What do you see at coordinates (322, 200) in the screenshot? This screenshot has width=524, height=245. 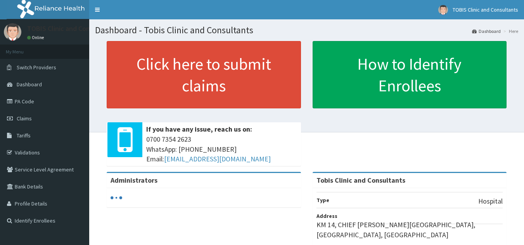 I see `b: Type` at bounding box center [322, 200].